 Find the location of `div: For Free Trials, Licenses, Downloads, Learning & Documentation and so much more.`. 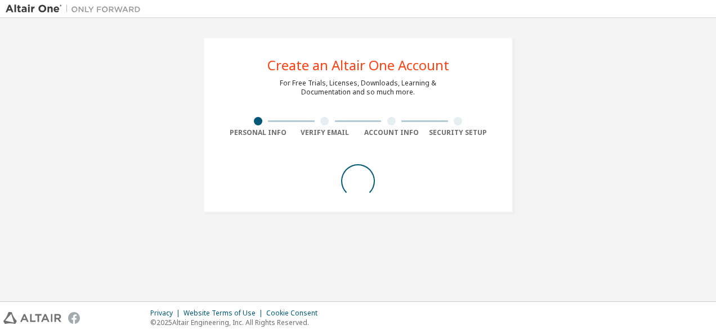

div: For Free Trials, Licenses, Downloads, Learning & Documentation and so much more. is located at coordinates (358, 88).